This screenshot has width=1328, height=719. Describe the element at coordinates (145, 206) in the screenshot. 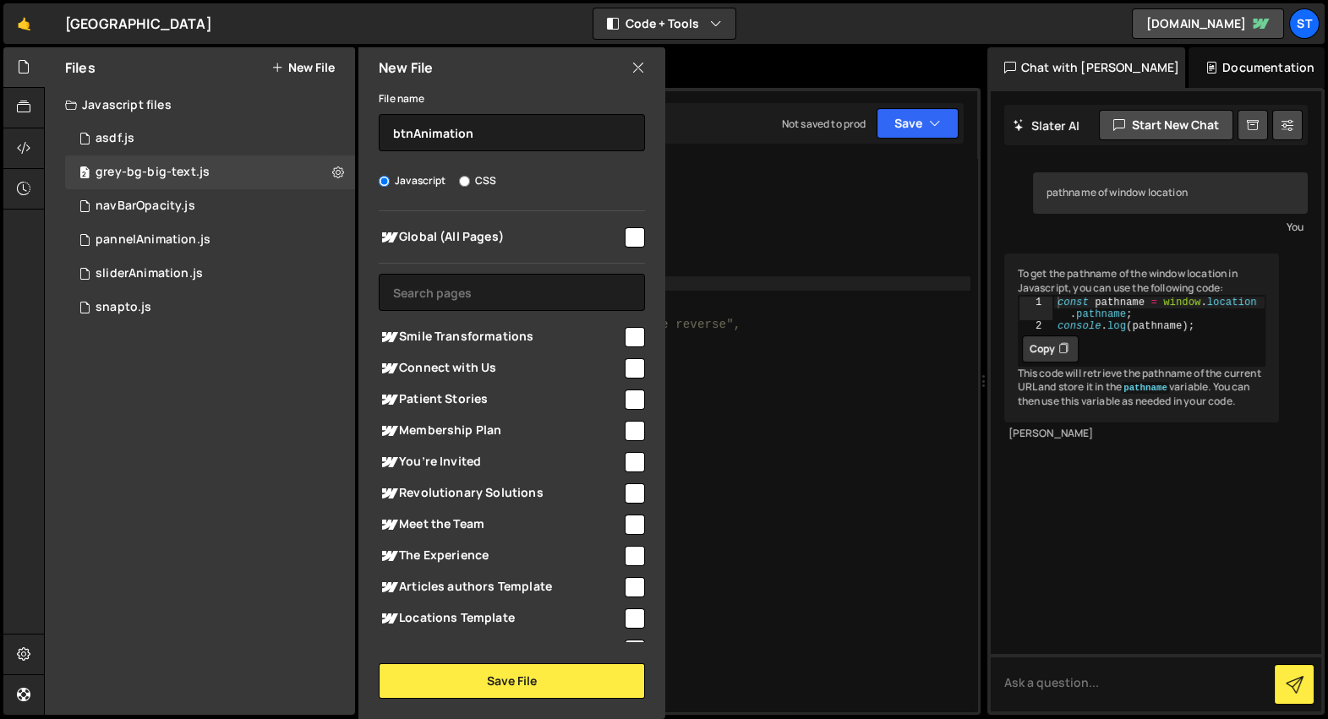

I see `div: navBarOpacity.js` at that location.